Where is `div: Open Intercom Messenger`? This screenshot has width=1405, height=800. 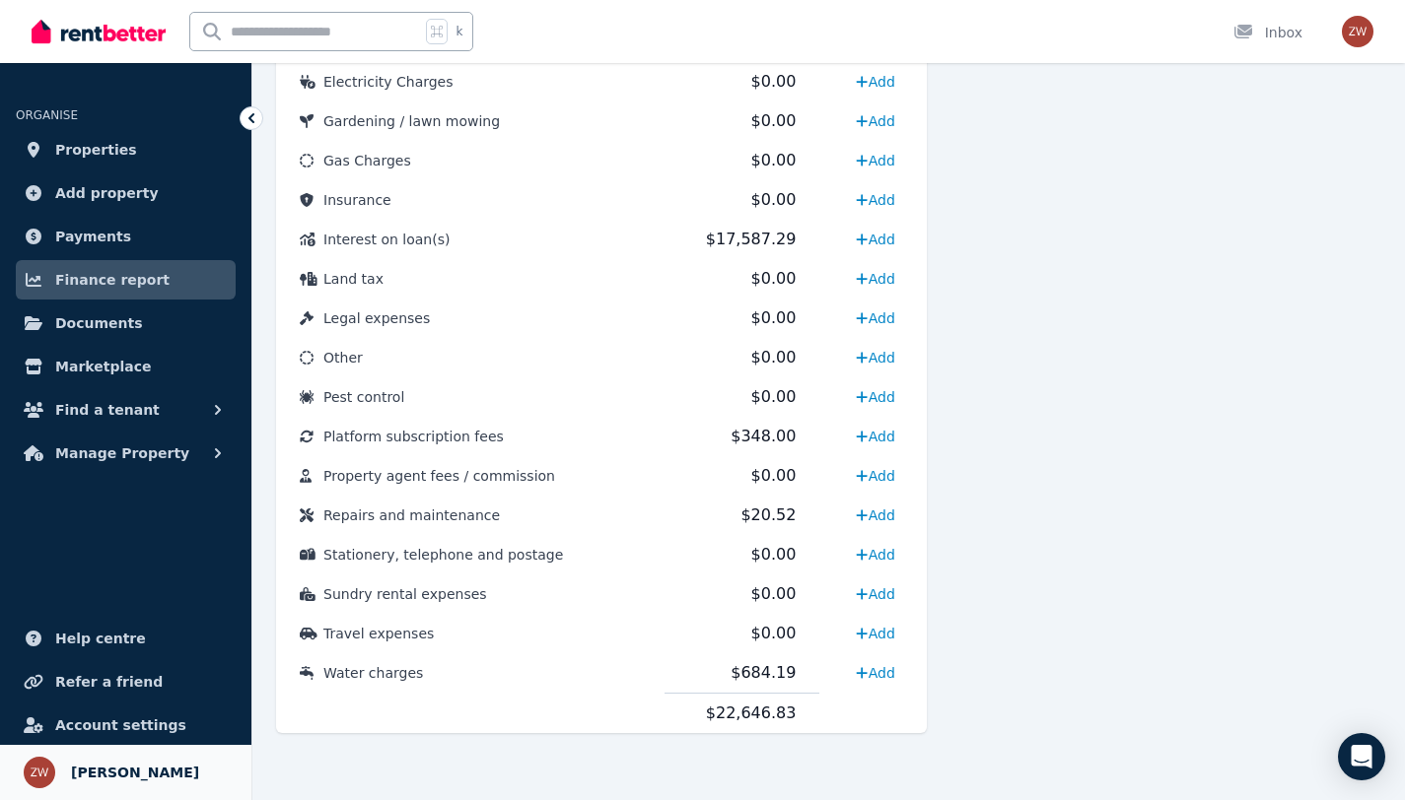
div: Open Intercom Messenger is located at coordinates (1361, 757).